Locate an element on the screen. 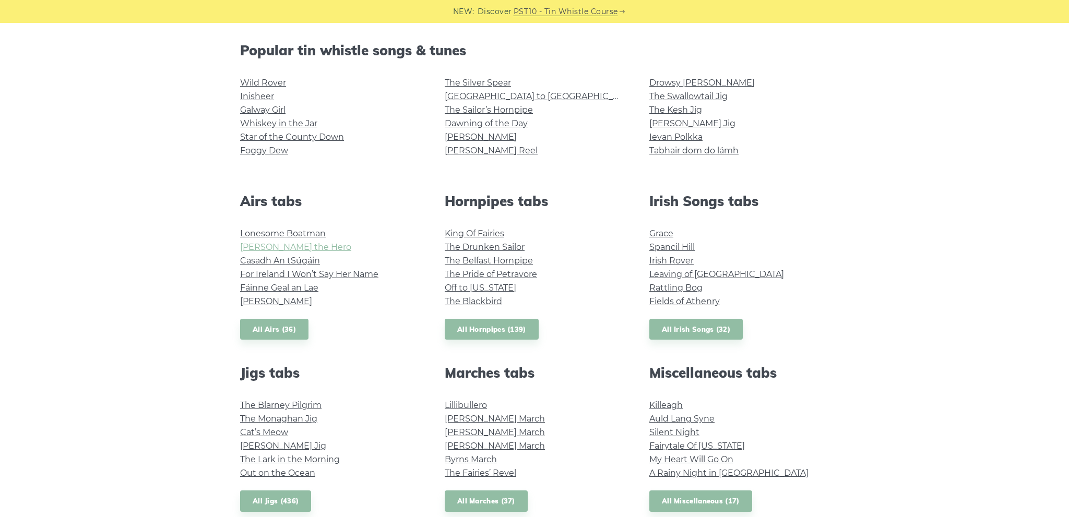 This screenshot has height=517, width=1069. a: Tabhair dom do lámh is located at coordinates (693, 150).